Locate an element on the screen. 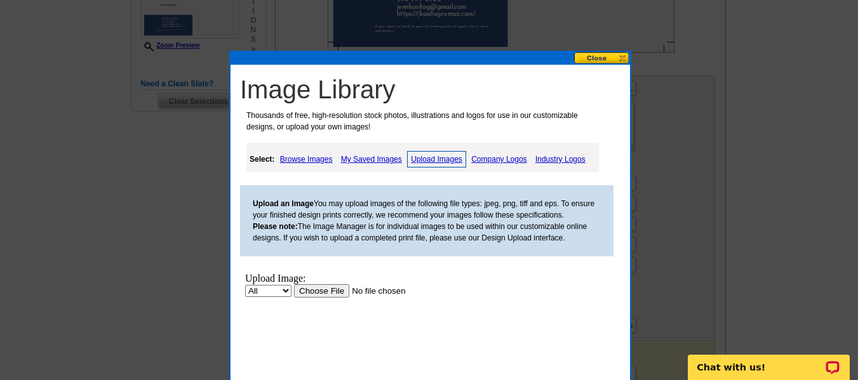  b: Upload an Image is located at coordinates (283, 204).